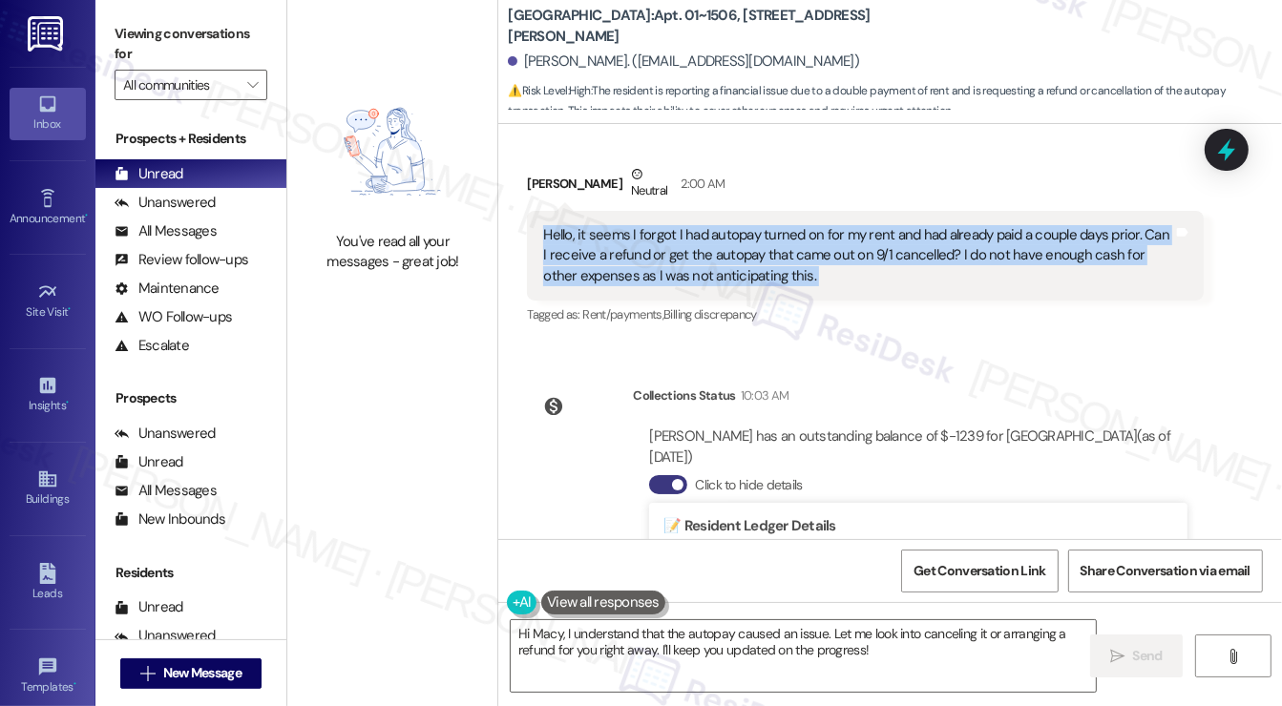 The width and height of the screenshot is (1282, 706). Describe the element at coordinates (979, 571) in the screenshot. I see `span: Get Conversation Link` at that location.